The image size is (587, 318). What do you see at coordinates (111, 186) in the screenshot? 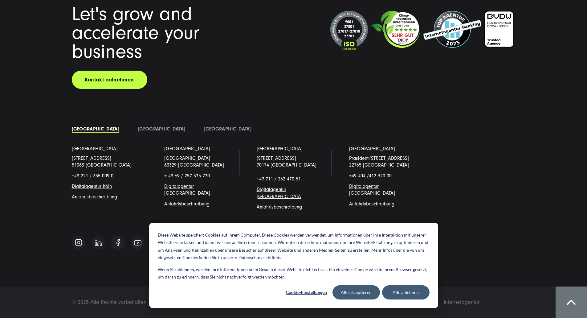
I see `a: n` at bounding box center [111, 186].